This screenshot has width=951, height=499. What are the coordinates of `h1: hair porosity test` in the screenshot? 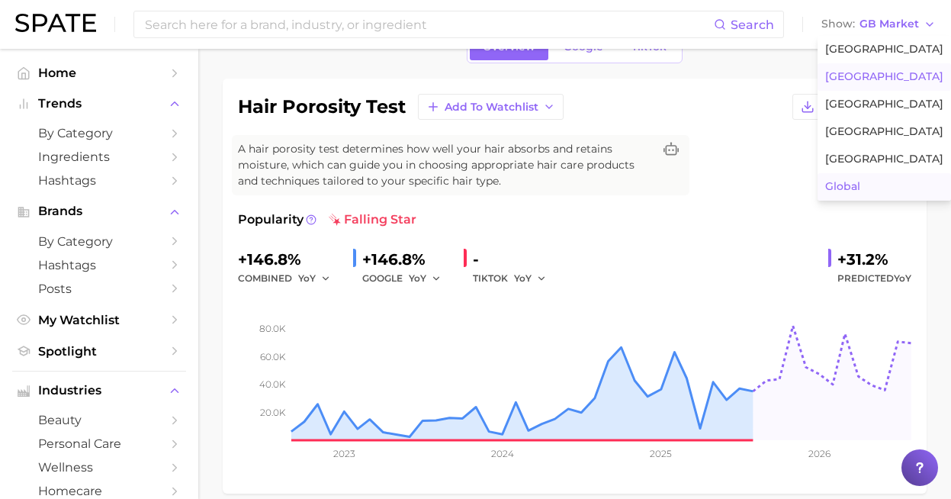 It's located at (322, 107).